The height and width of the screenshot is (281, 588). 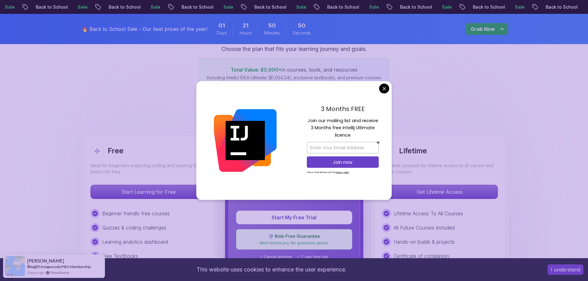 What do you see at coordinates (144, 29) in the screenshot?
I see `p: 🔥 Back to School Sale - Our best prices of the year!` at bounding box center [144, 29].